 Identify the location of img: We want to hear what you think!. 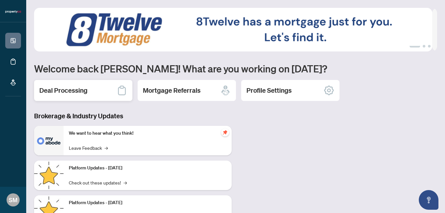
(49, 141).